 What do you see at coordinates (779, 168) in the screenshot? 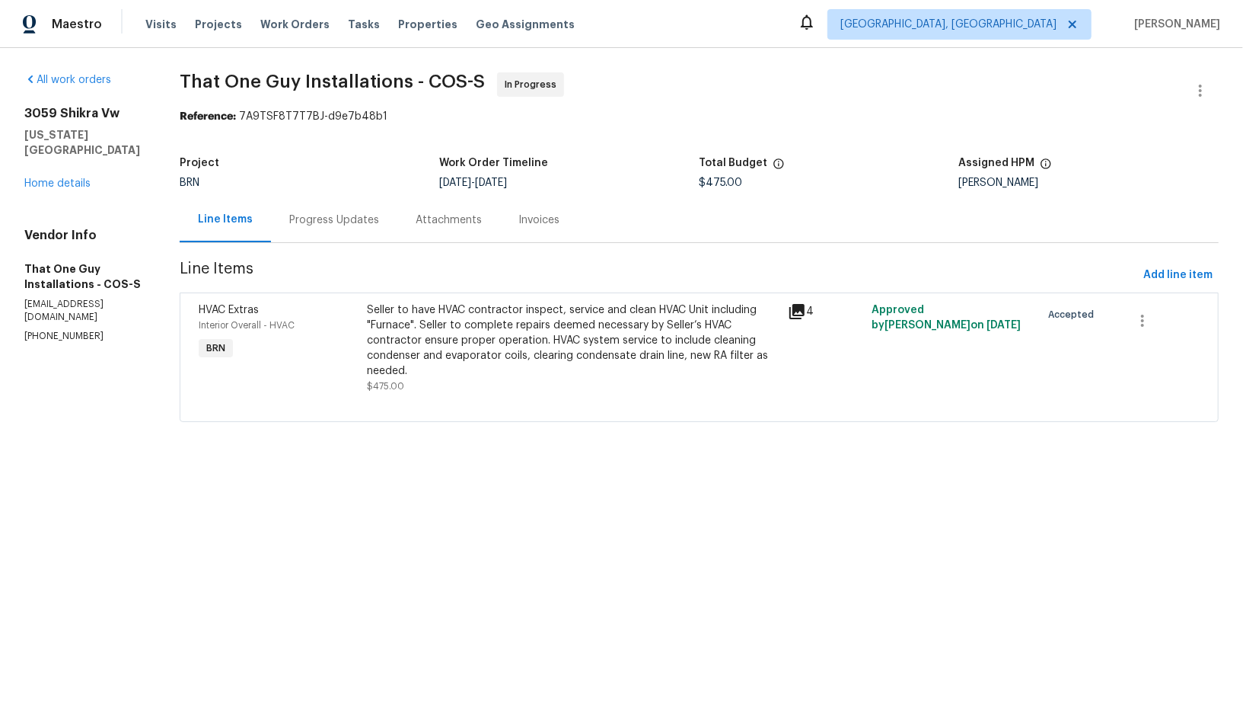
I see `span: The total cost of line items that have been proposed by Opendoor. This sum includes line items th...` at bounding box center [779, 168].